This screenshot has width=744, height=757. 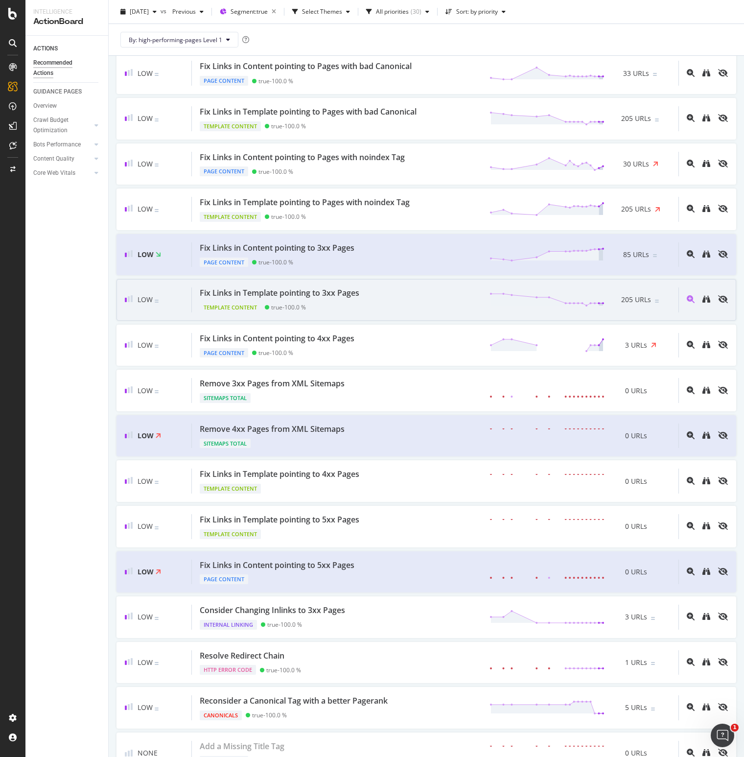 What do you see at coordinates (221, 715) in the screenshot?
I see `div: Canonicals` at bounding box center [221, 715].